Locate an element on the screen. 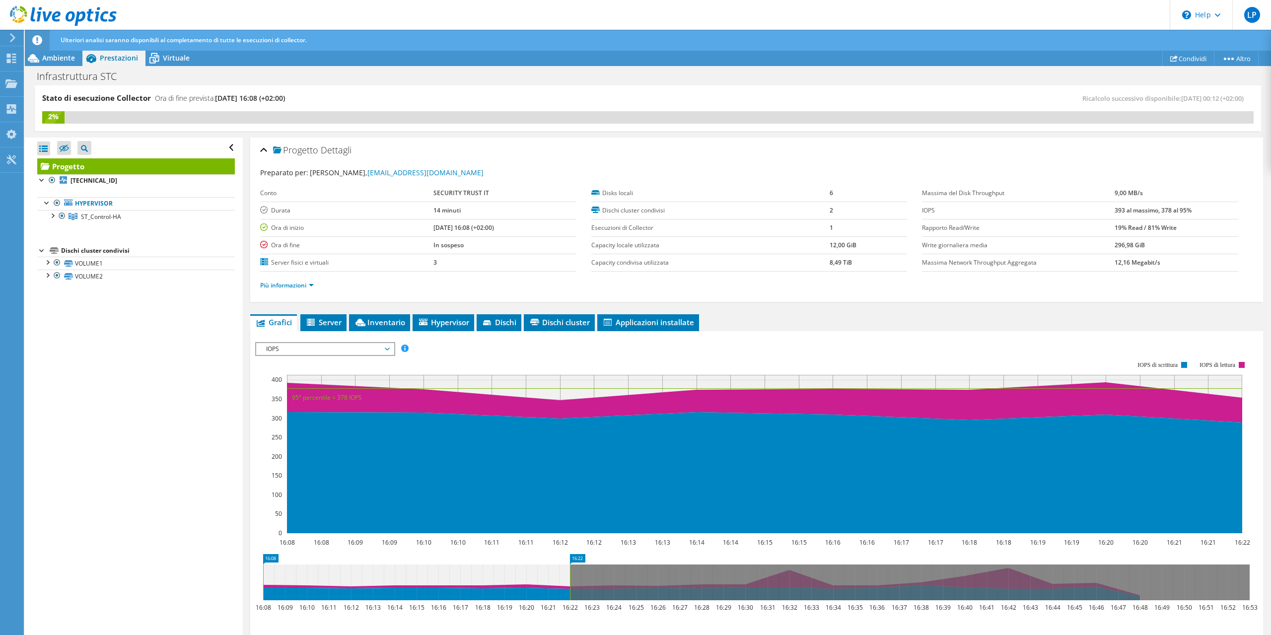 The width and height of the screenshot is (1271, 635). b: 8,49 TiB is located at coordinates (840, 262).